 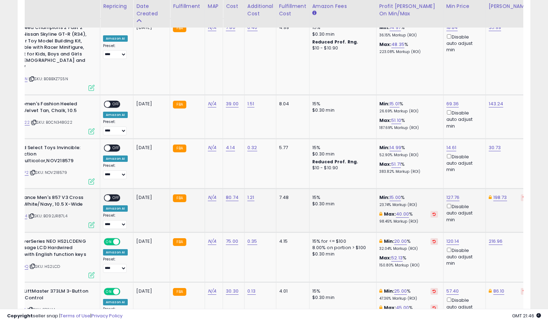 What do you see at coordinates (500, 197) in the screenshot?
I see `a: 198.73` at bounding box center [500, 197].